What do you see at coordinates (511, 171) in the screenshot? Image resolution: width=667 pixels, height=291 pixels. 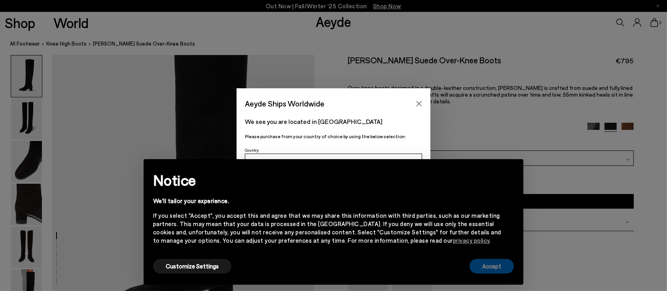 I see `button: Close this notice` at bounding box center [511, 171].